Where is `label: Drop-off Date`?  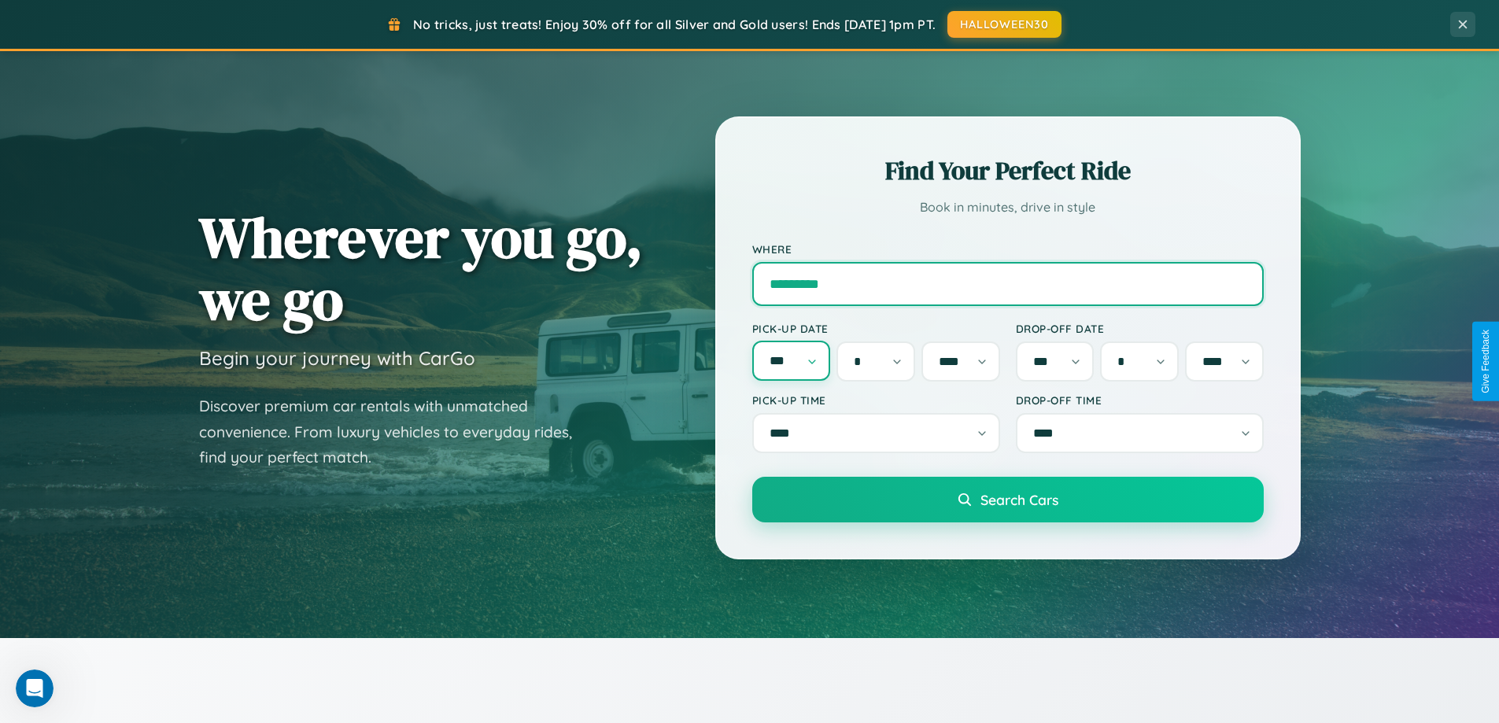
label: Drop-off Date is located at coordinates (1139, 328).